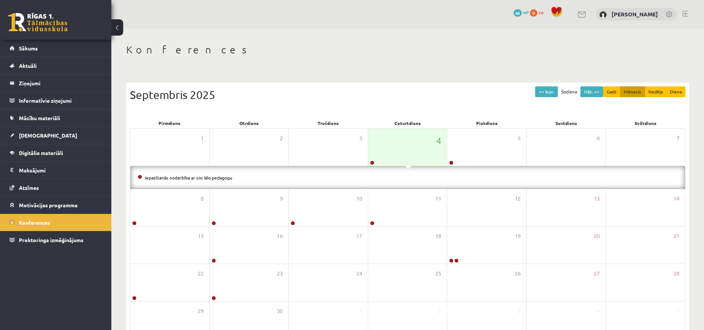 This screenshot has width=704, height=330. What do you see at coordinates (56, 83) in the screenshot?
I see `a: Ziņojumi` at bounding box center [56, 83].